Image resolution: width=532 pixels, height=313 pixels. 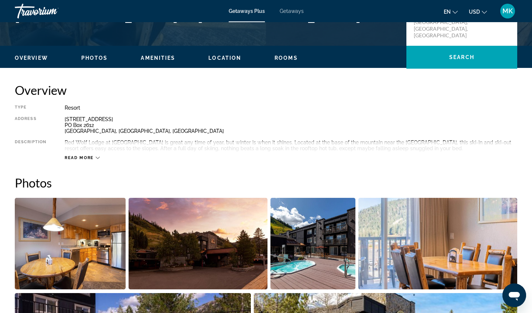 What do you see at coordinates (447, 12) in the screenshot?
I see `span: en` at bounding box center [447, 12].